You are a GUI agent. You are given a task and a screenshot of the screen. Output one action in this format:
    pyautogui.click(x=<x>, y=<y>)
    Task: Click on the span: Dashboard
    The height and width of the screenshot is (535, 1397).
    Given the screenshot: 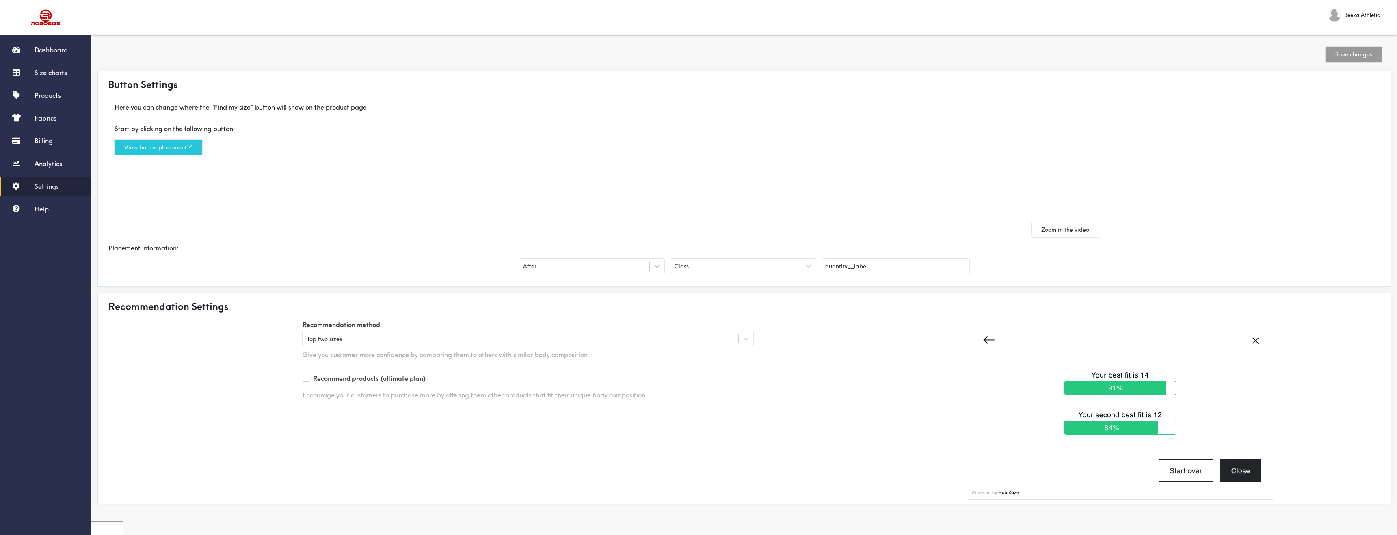 What is the action you would take?
    pyautogui.click(x=51, y=50)
    